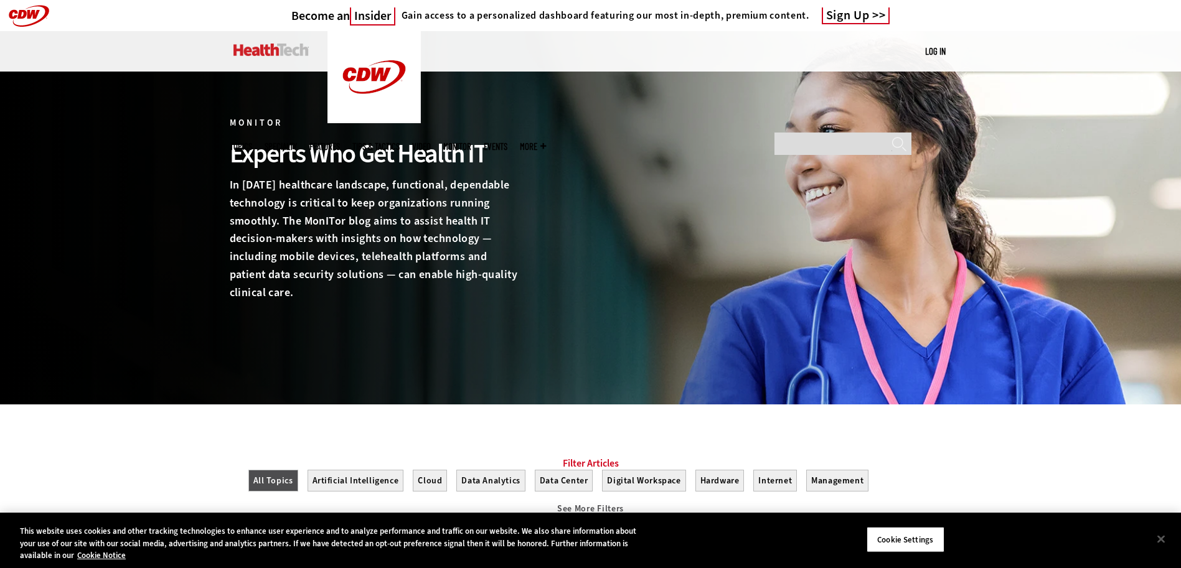 This screenshot has height=568, width=1181. What do you see at coordinates (334, 543) in the screenshot?
I see `div: This website uses cookies and other tracking technologies to enhance user experience and to analy...` at bounding box center [334, 543].